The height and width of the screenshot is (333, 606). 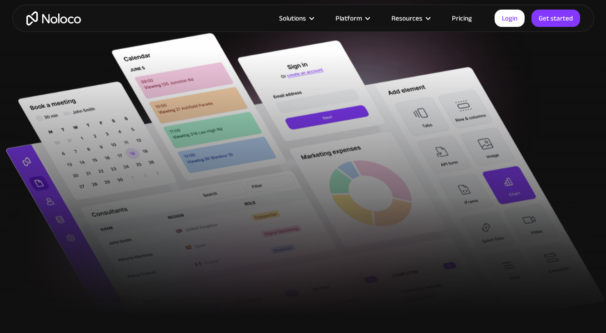 What do you see at coordinates (556, 18) in the screenshot?
I see `a: Get started` at bounding box center [556, 18].